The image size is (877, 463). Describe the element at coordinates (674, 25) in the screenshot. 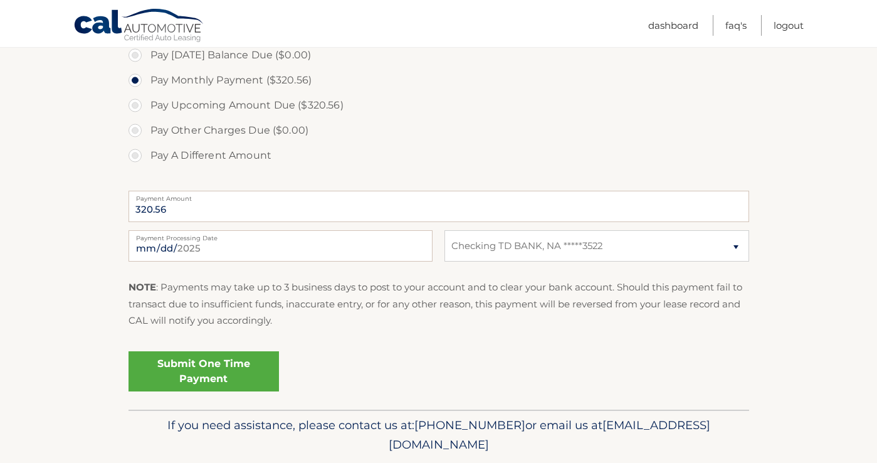

I see `a: Dashboard` at that location.